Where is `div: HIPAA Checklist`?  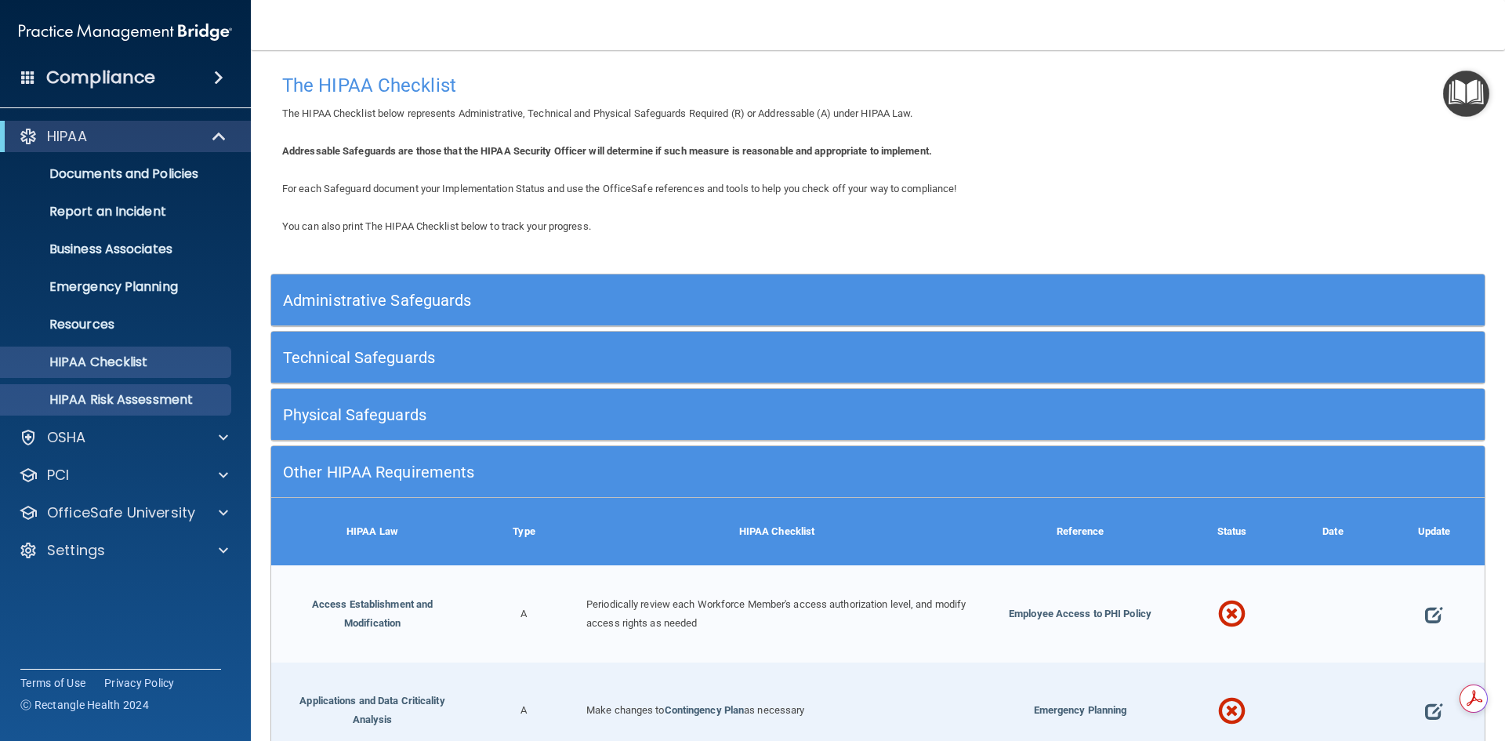
div: HIPAA Checklist is located at coordinates (777, 532).